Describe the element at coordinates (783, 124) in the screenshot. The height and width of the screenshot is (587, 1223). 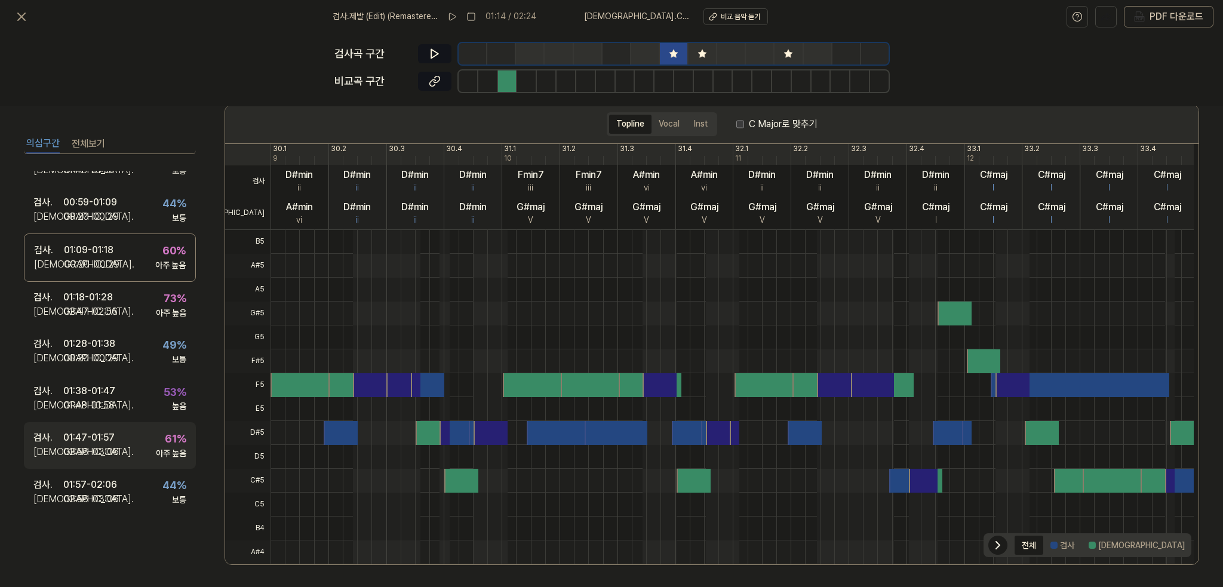
I see `label: C Major로 맞추기` at that location.